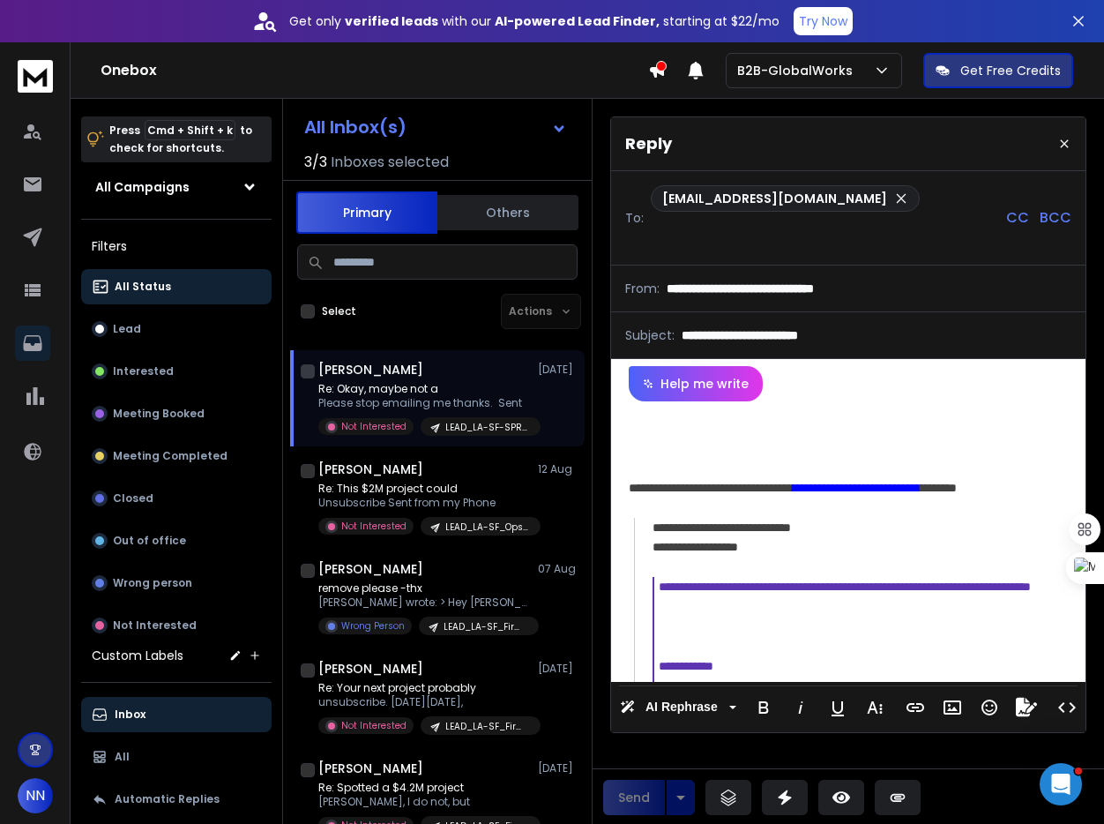 The width and height of the screenshot is (1104, 824). What do you see at coordinates (392, 21) in the screenshot?
I see `strong: verified leads` at bounding box center [392, 21].